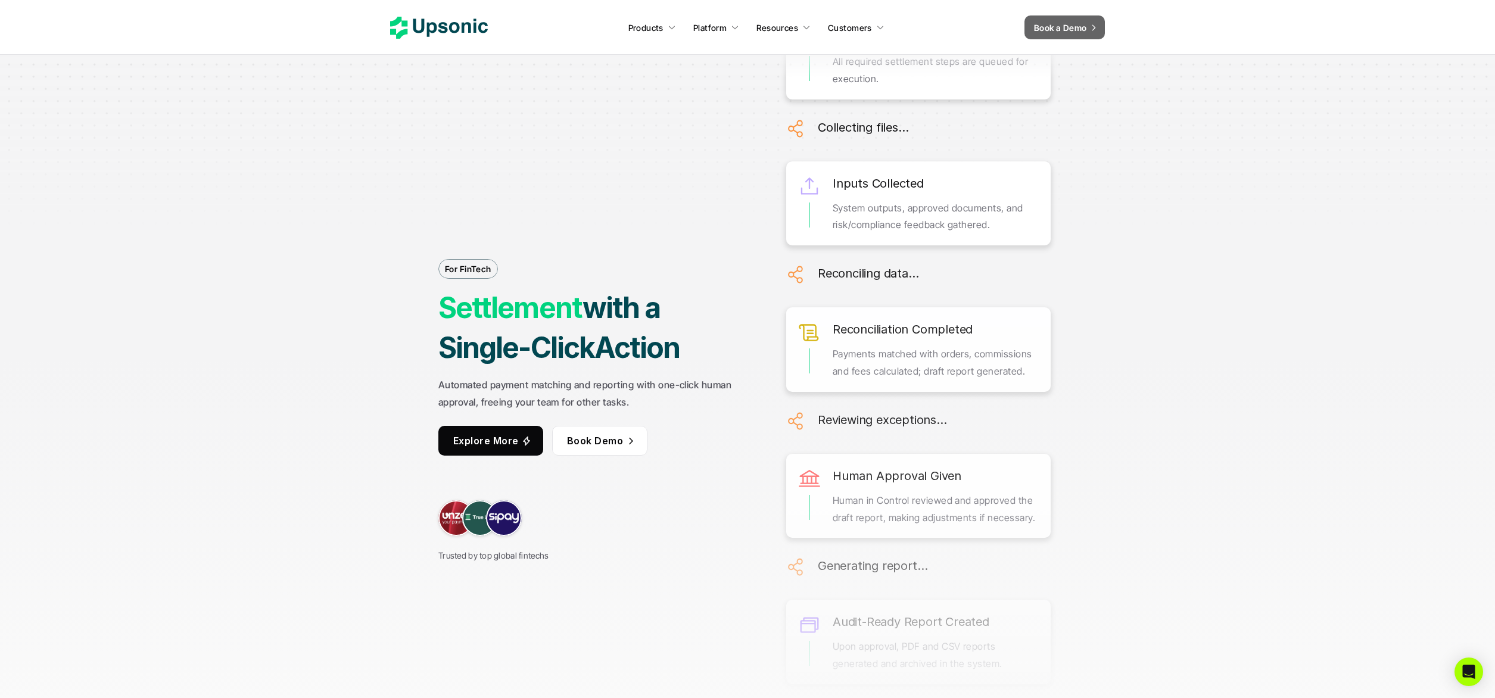 The height and width of the screenshot is (698, 1495). Describe the element at coordinates (911, 622) in the screenshot. I see `h6: Audit-Ready Report Created` at that location.